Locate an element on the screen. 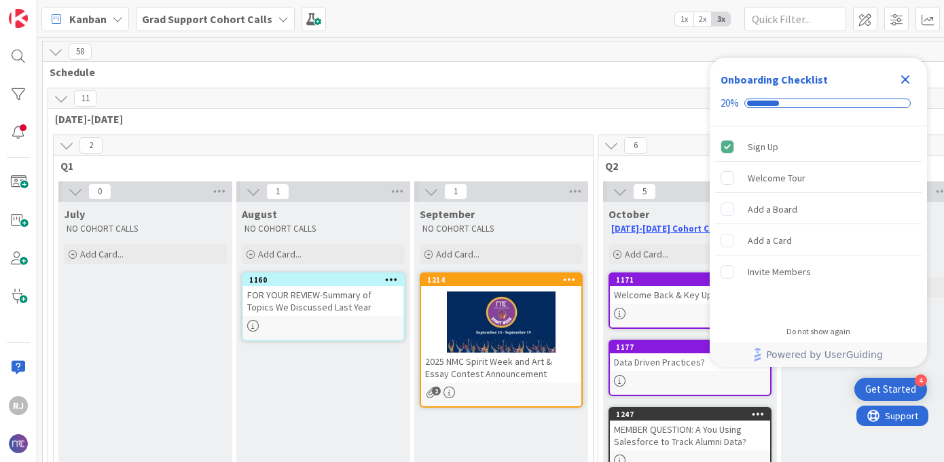  div: Welcome Back & Key Updates is located at coordinates (690, 295).